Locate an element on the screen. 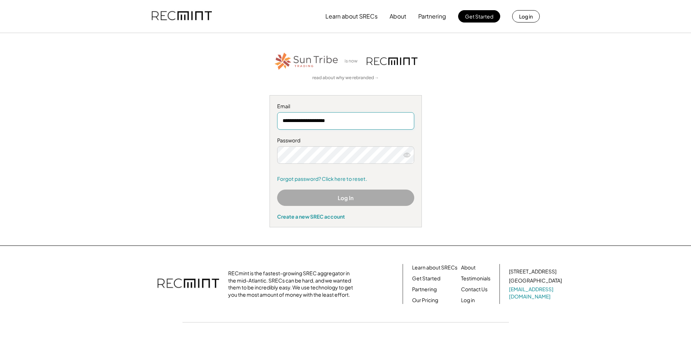 The width and height of the screenshot is (691, 341). a: Our Pricing is located at coordinates (425, 300).